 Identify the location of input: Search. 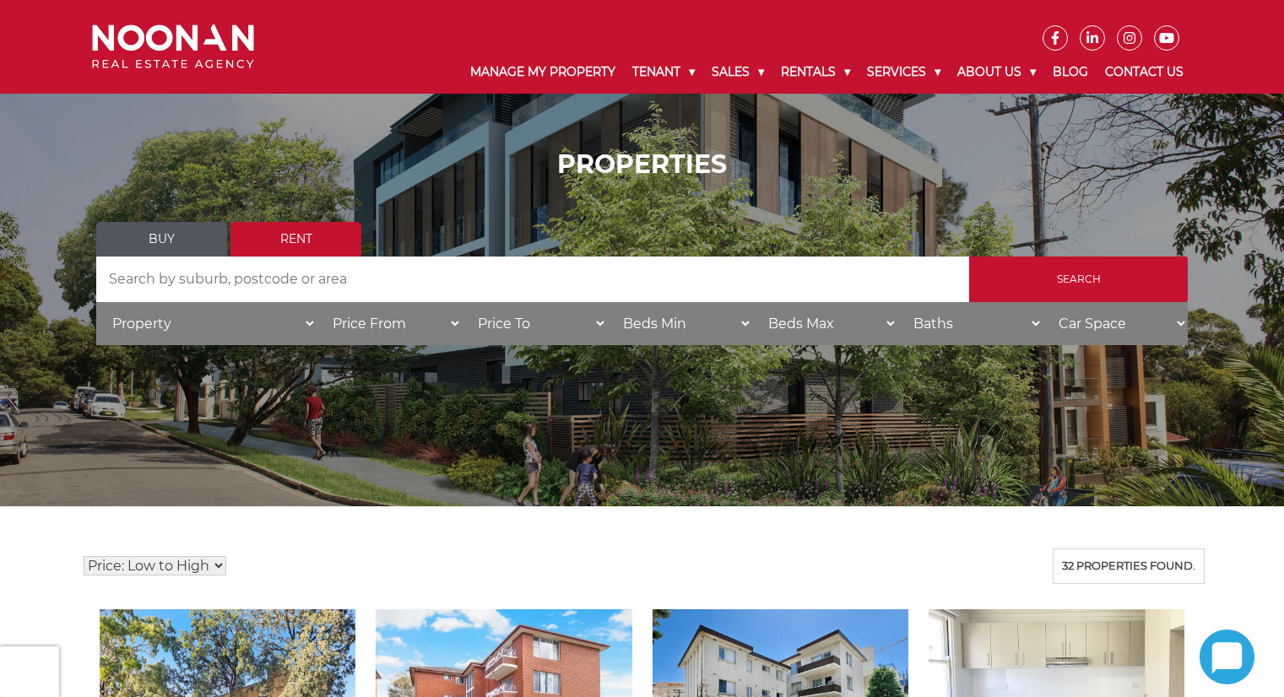
(1078, 279).